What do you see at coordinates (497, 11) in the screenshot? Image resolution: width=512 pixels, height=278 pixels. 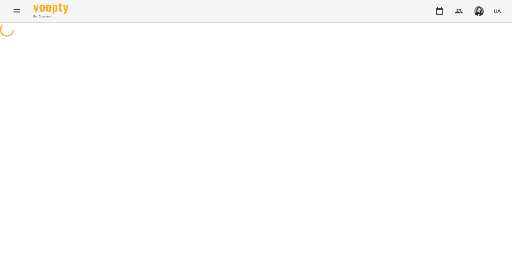 I see `button: UA` at bounding box center [497, 11].